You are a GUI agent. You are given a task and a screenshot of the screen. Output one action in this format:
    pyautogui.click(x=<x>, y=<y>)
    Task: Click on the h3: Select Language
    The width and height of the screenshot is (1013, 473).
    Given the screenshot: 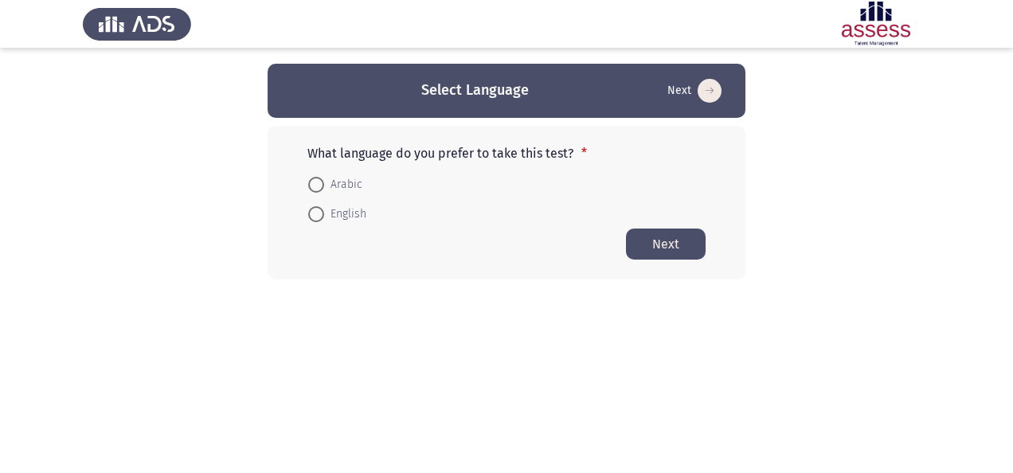 What is the action you would take?
    pyautogui.click(x=475, y=90)
    